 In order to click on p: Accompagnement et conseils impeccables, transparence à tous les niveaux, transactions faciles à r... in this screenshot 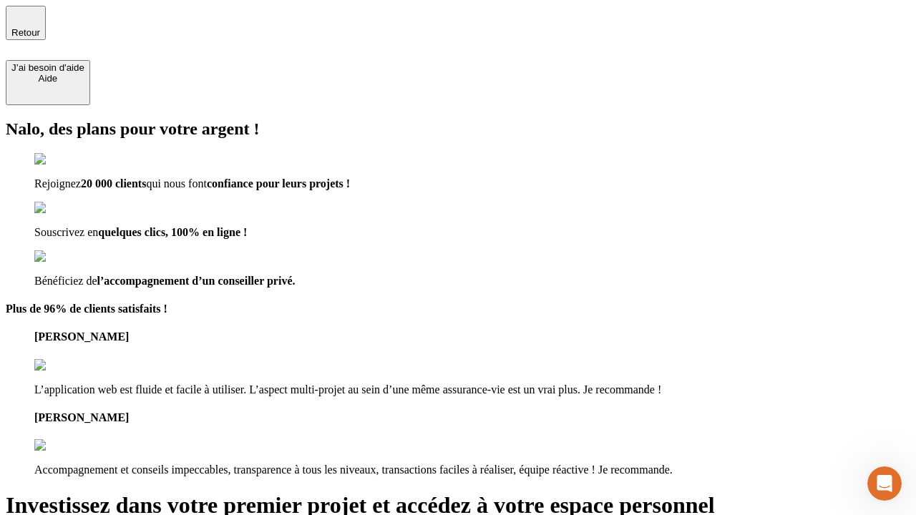, I will do `click(473, 470)`.